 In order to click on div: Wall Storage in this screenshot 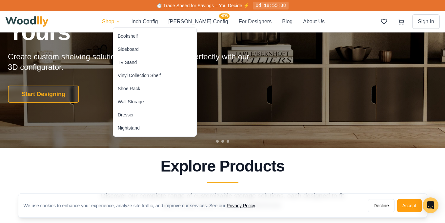, I will do `click(131, 102)`.